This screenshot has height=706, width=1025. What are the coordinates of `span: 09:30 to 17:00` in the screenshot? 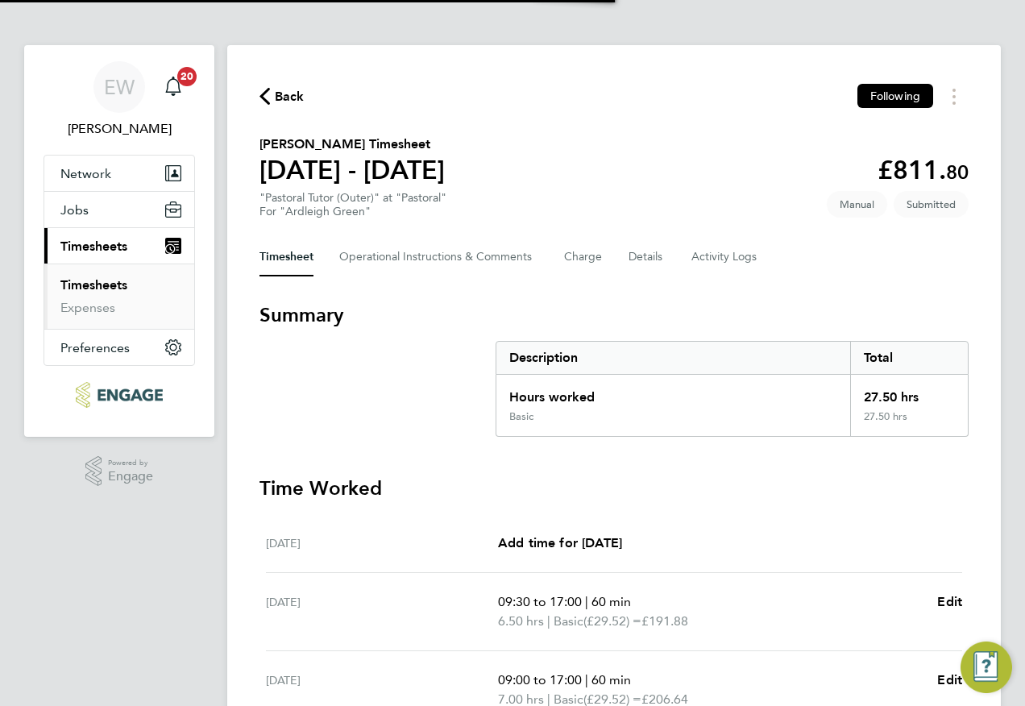 It's located at (540, 601).